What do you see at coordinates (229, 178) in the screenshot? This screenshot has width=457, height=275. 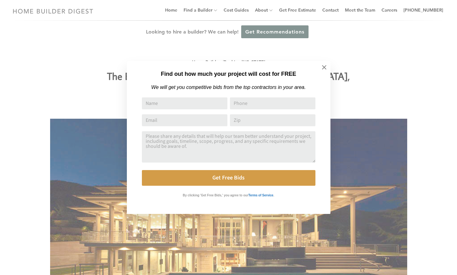 I see `button: Get Free Bids` at bounding box center [229, 178].